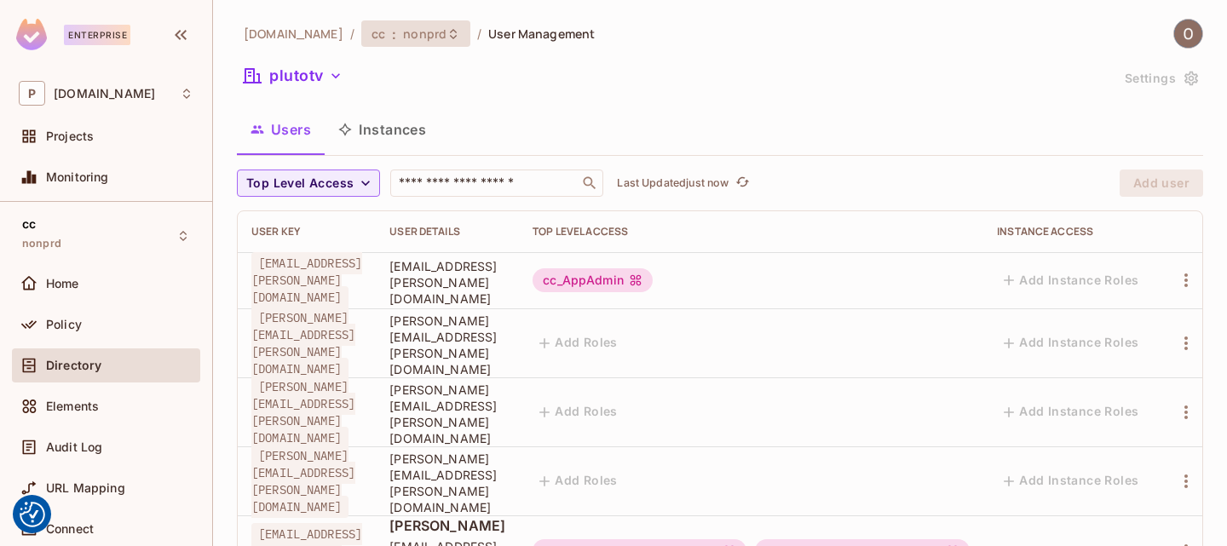  Describe the element at coordinates (78, 177) in the screenshot. I see `span: Monitoring` at that location.